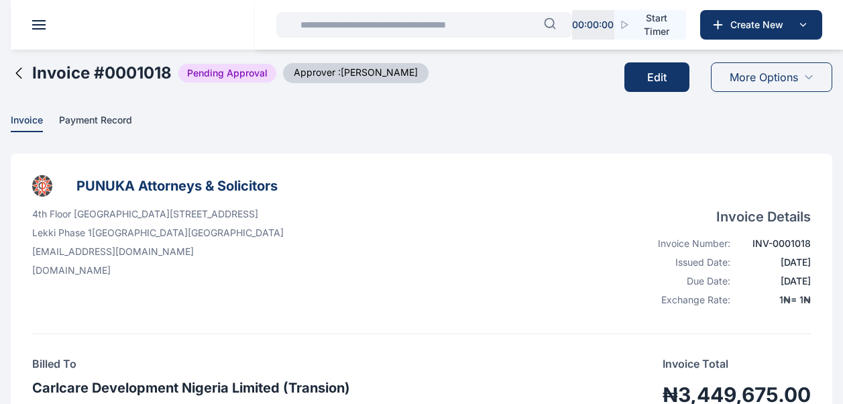  I want to click on span: Pending Approval, so click(227, 73).